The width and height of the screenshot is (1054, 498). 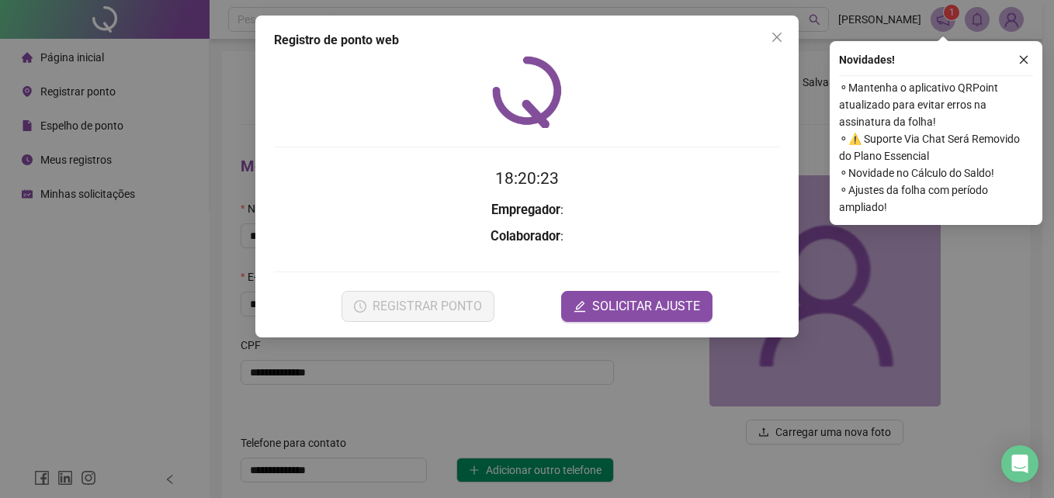 I want to click on span: SOLICITAR AJUSTE, so click(x=646, y=307).